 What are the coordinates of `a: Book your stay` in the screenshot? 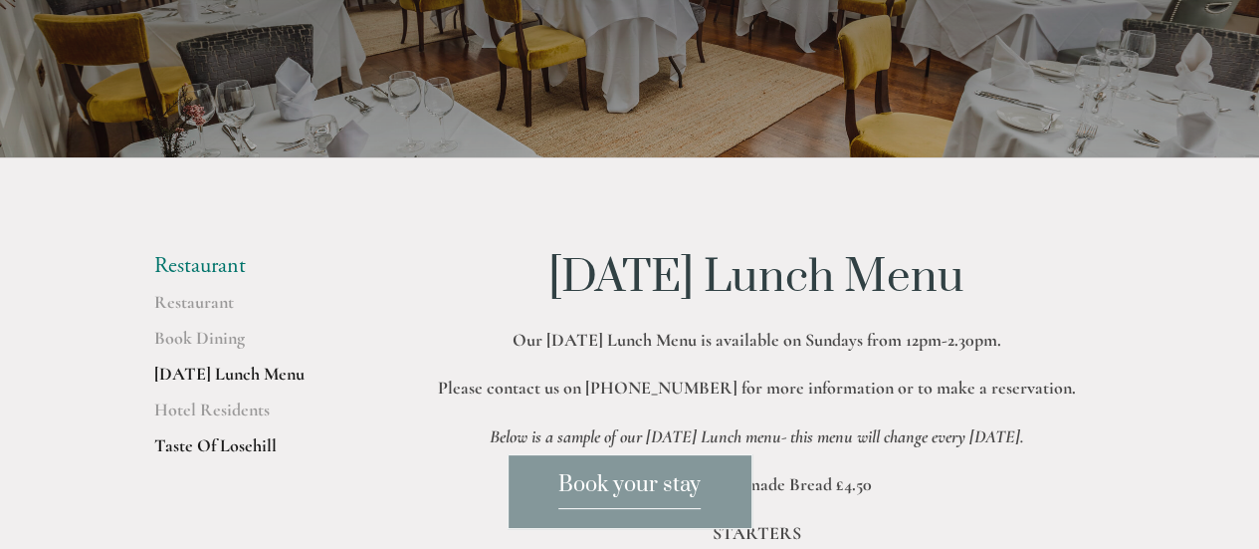 It's located at (630, 491).